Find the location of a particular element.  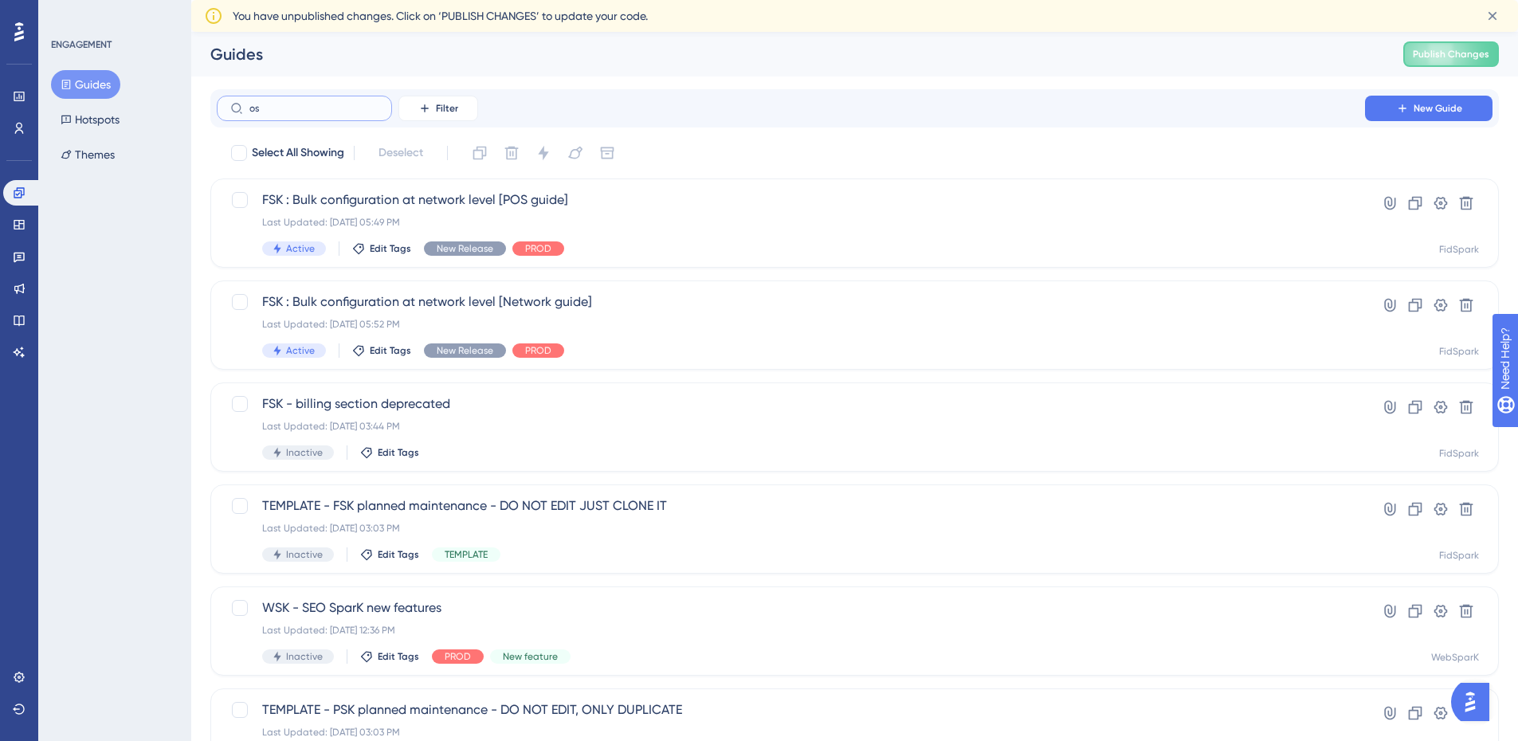

input: Search is located at coordinates (314, 108).